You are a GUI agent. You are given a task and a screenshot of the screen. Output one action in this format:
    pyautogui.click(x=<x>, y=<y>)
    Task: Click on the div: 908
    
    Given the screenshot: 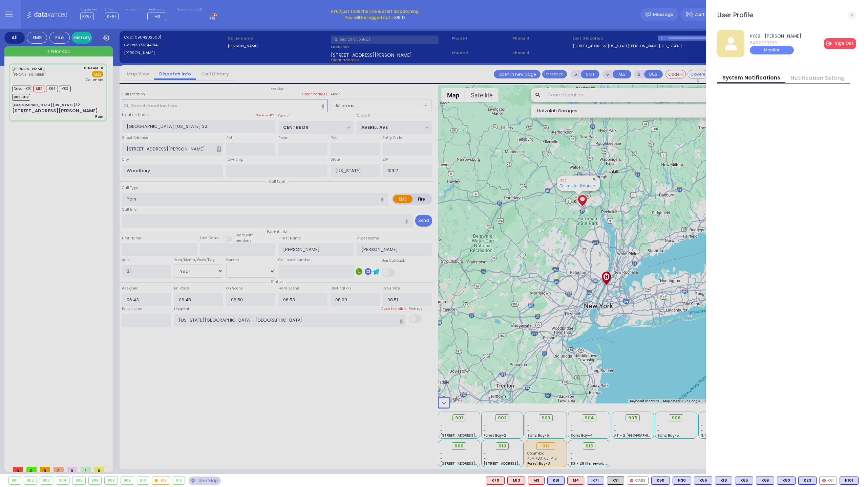 What is the action you would take?
    pyautogui.click(x=111, y=481)
    